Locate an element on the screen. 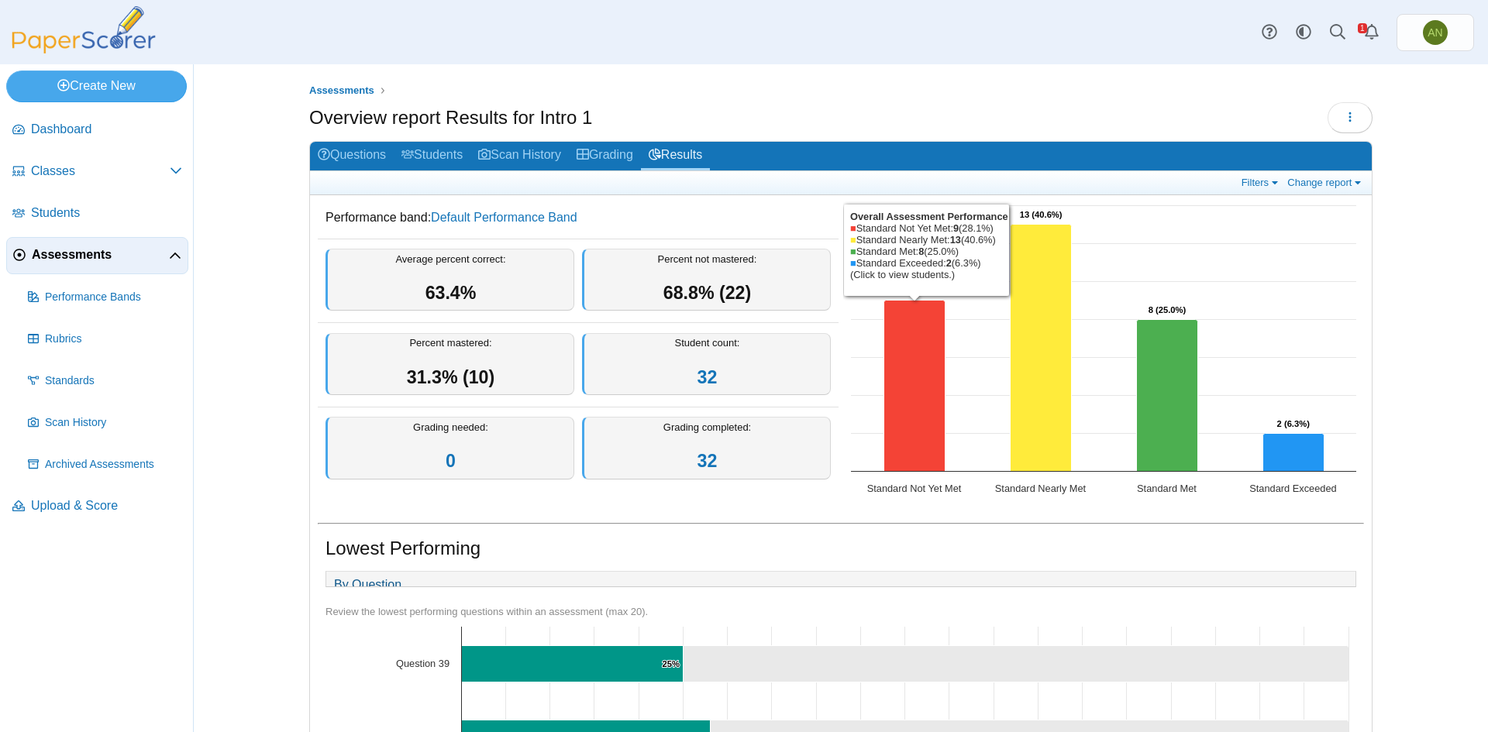  a: Grading is located at coordinates (605, 156).